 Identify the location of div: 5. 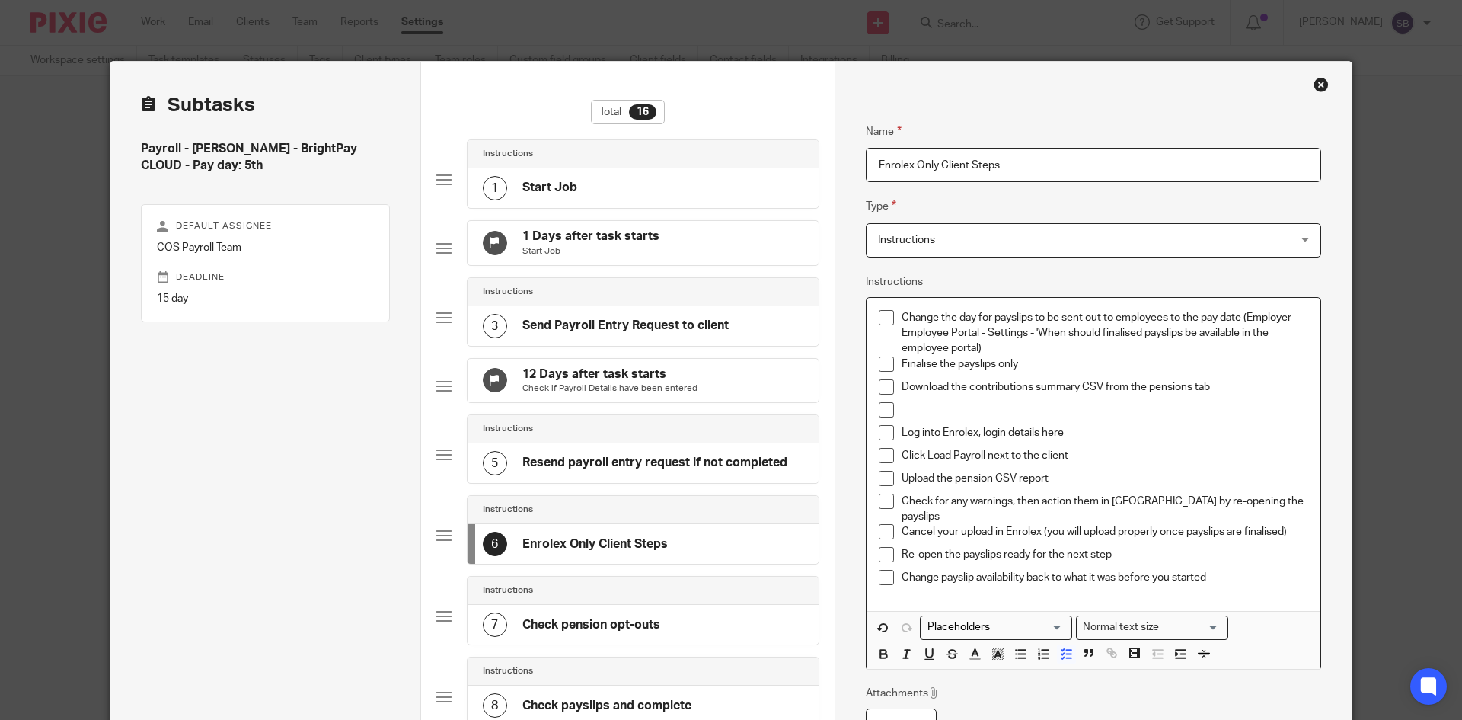
(495, 463).